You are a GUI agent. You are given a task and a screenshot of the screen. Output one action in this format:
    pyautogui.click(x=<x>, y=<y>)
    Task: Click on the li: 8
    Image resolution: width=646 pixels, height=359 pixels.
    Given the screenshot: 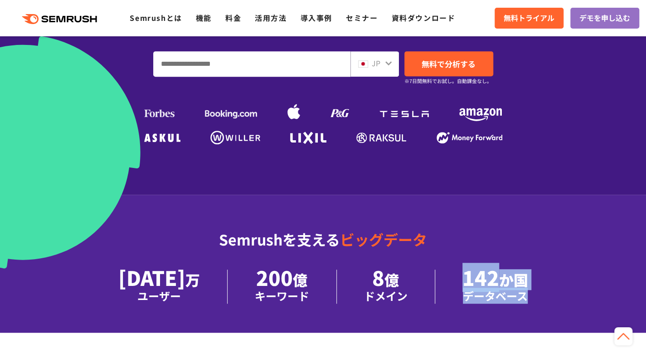 What is the action you would take?
    pyautogui.click(x=386, y=286)
    